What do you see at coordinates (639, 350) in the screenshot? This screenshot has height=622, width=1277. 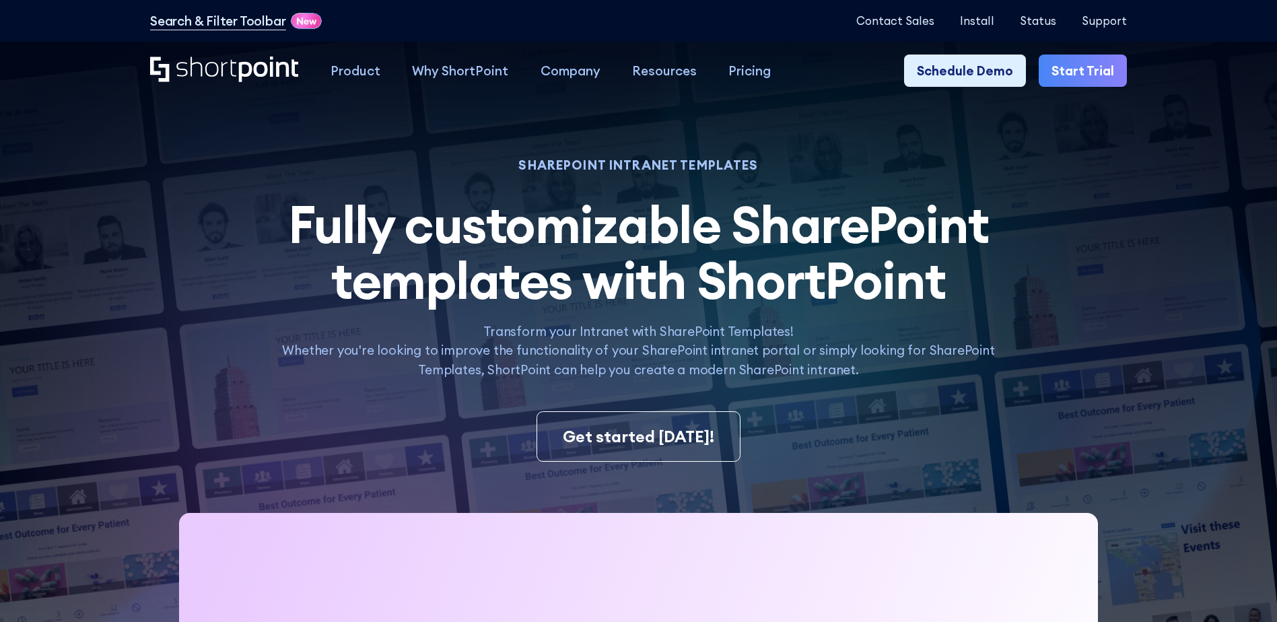 I see `p: Transform your Intranet with SharePoint Templates! Whether you're looking to improve the function...` at bounding box center [639, 350].